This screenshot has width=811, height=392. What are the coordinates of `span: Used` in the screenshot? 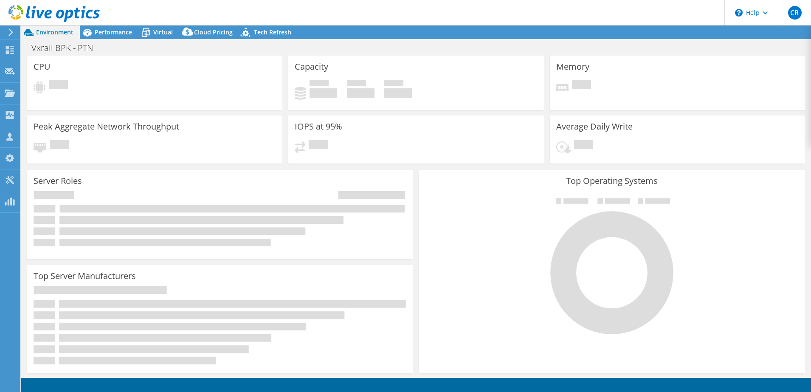 It's located at (319, 84).